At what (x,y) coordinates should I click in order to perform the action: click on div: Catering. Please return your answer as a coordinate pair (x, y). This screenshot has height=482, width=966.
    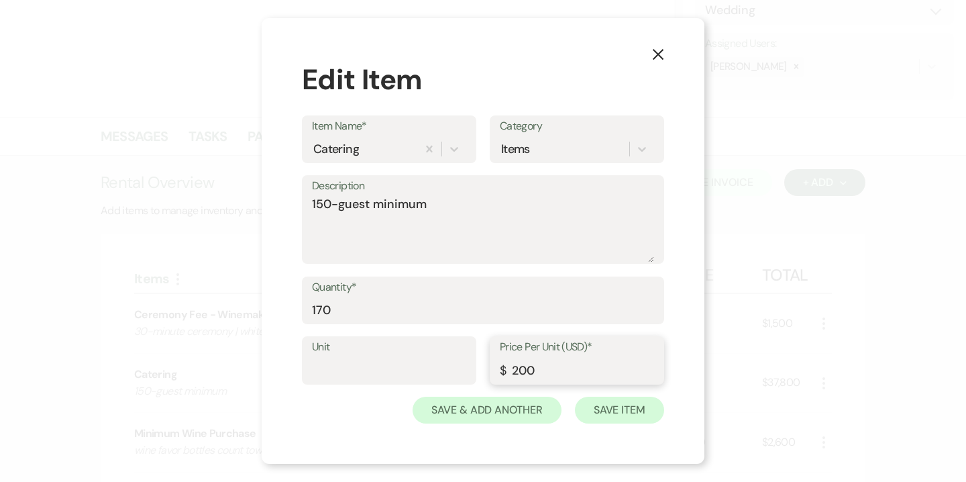
    Looking at the image, I should click on (336, 148).